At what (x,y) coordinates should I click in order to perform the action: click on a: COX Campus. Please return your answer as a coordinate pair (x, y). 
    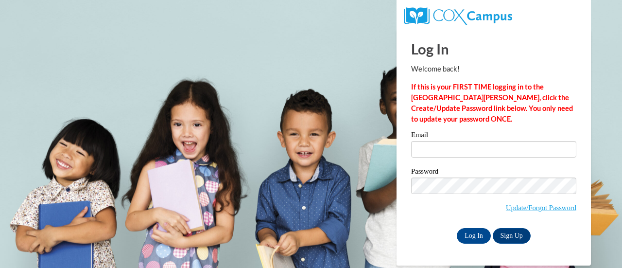
    Looking at the image, I should click on (458, 15).